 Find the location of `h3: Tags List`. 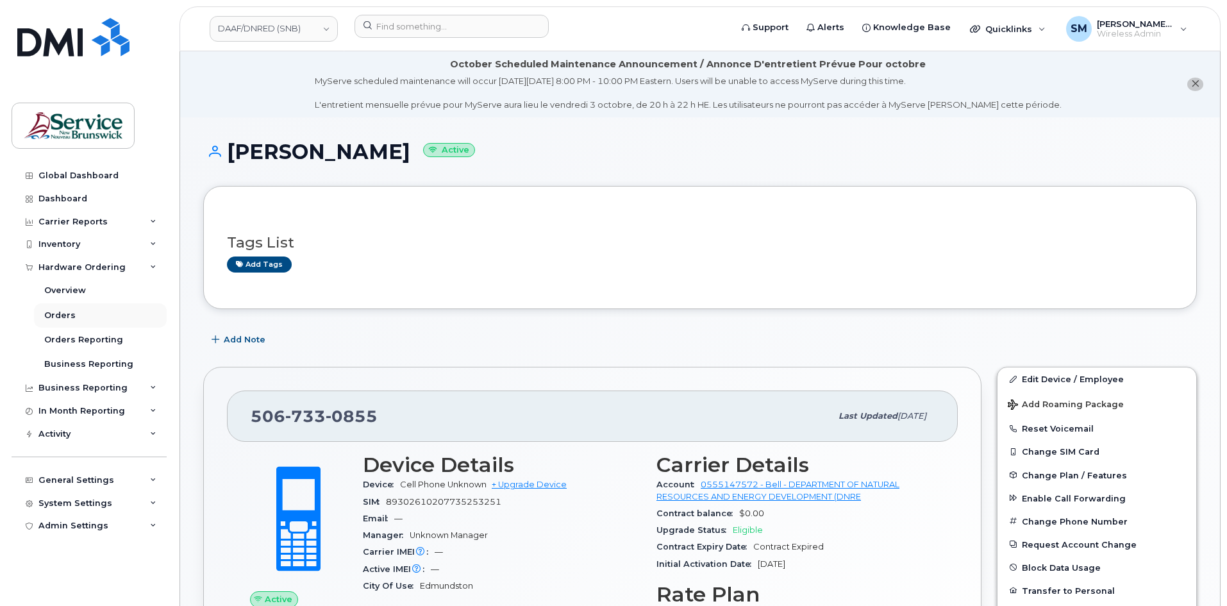

h3: Tags List is located at coordinates (700, 242).